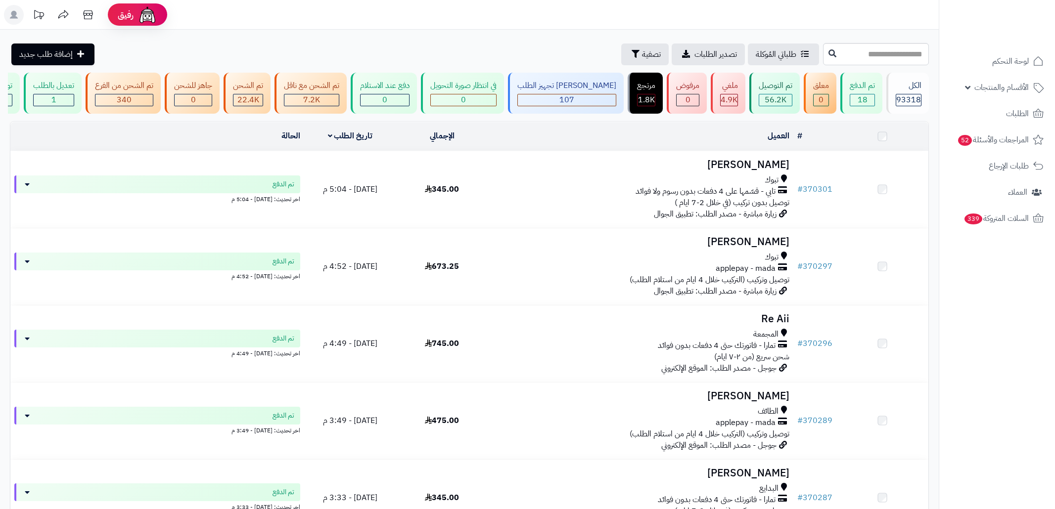  I want to click on div: 4935, so click(729, 100).